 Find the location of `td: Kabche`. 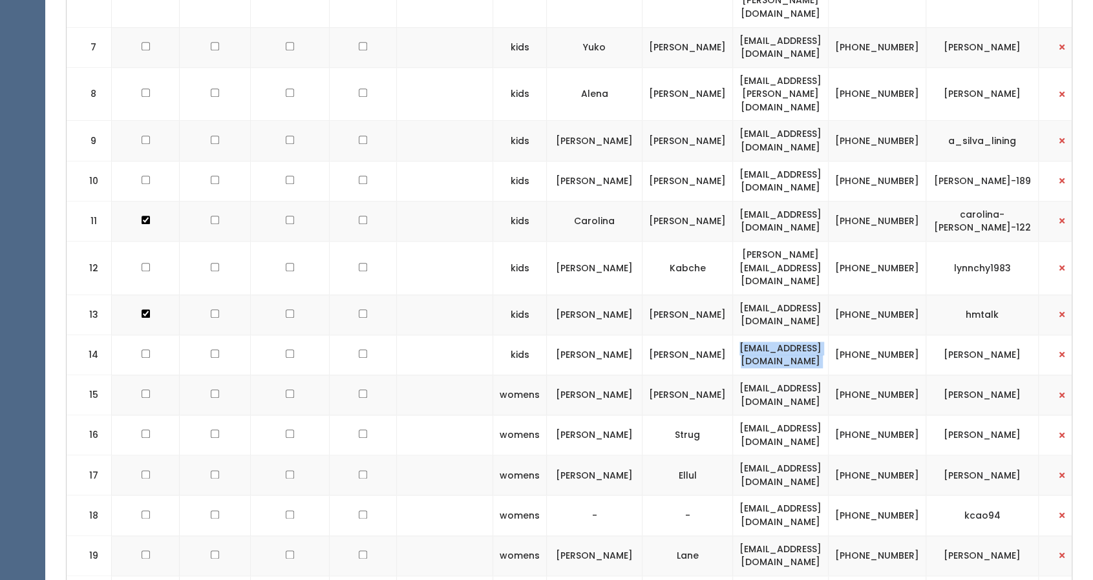

td: Kabche is located at coordinates (688, 268).